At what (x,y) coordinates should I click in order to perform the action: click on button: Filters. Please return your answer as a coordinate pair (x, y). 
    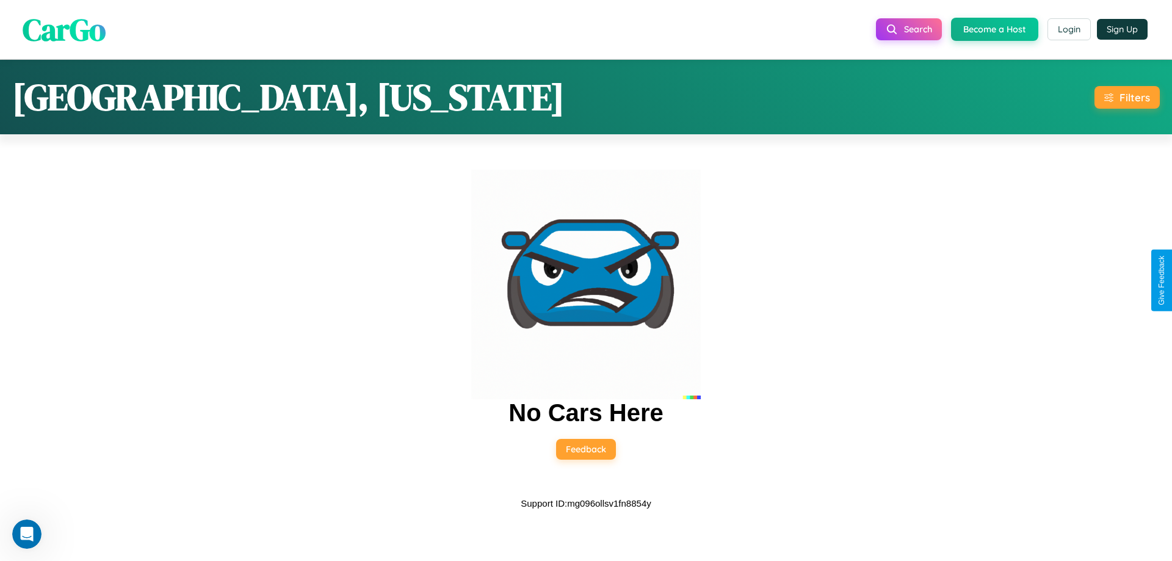
    Looking at the image, I should click on (1127, 97).